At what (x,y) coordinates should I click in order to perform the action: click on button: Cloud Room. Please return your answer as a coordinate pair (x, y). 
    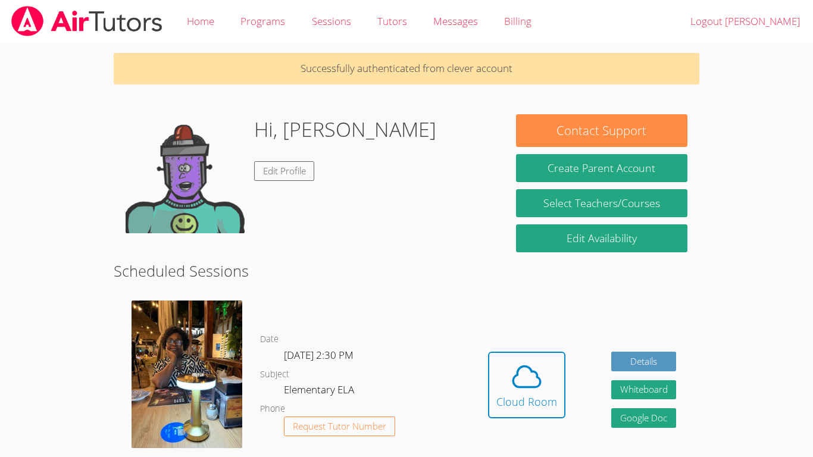
    Looking at the image, I should click on (526, 385).